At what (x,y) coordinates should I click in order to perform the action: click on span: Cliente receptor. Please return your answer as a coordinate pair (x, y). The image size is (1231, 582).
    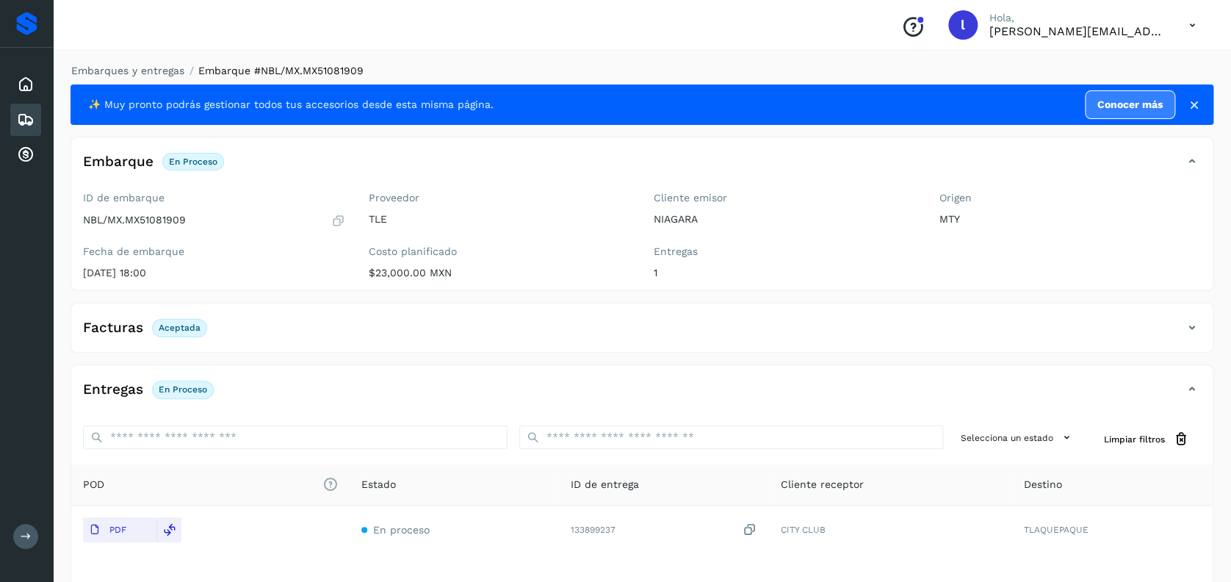
    Looking at the image, I should click on (821, 484).